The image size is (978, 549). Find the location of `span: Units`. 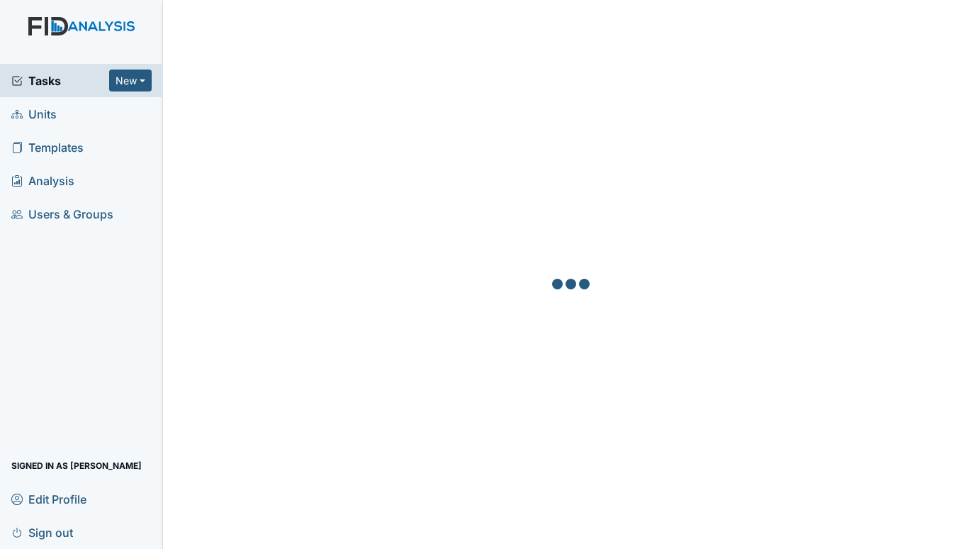

span: Units is located at coordinates (34, 113).